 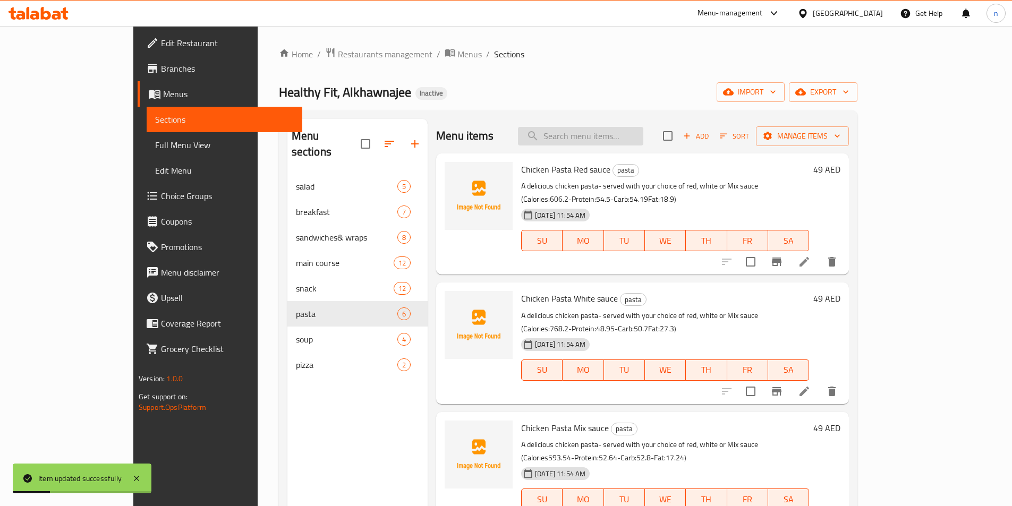 I want to click on h2: Menu sections, so click(x=326, y=144).